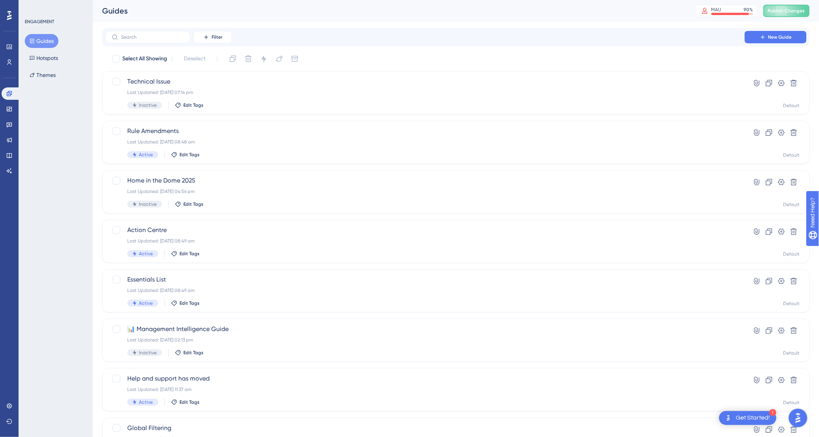  Describe the element at coordinates (195, 59) in the screenshot. I see `button: Deselect` at that location.